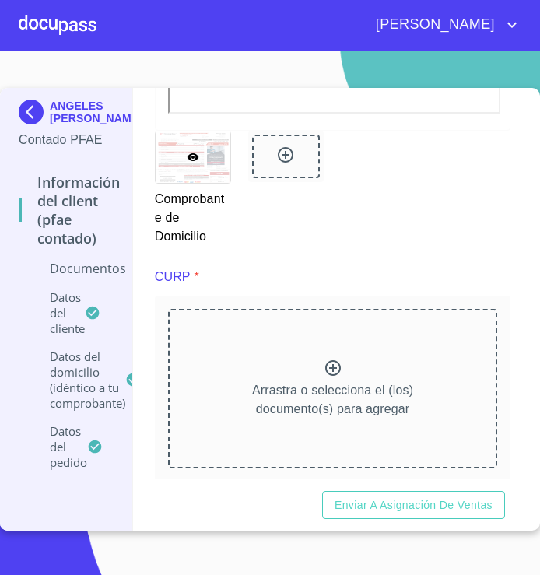 This screenshot has height=575, width=540. Describe the element at coordinates (69, 210) in the screenshot. I see `p: Información del Client (PFAE contado)` at that location.